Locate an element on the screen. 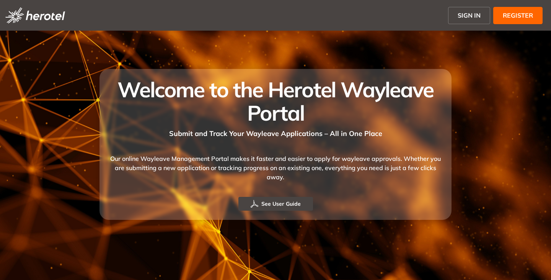  span: Welcome to the Herotel Wayleave Portal is located at coordinates (275, 101).